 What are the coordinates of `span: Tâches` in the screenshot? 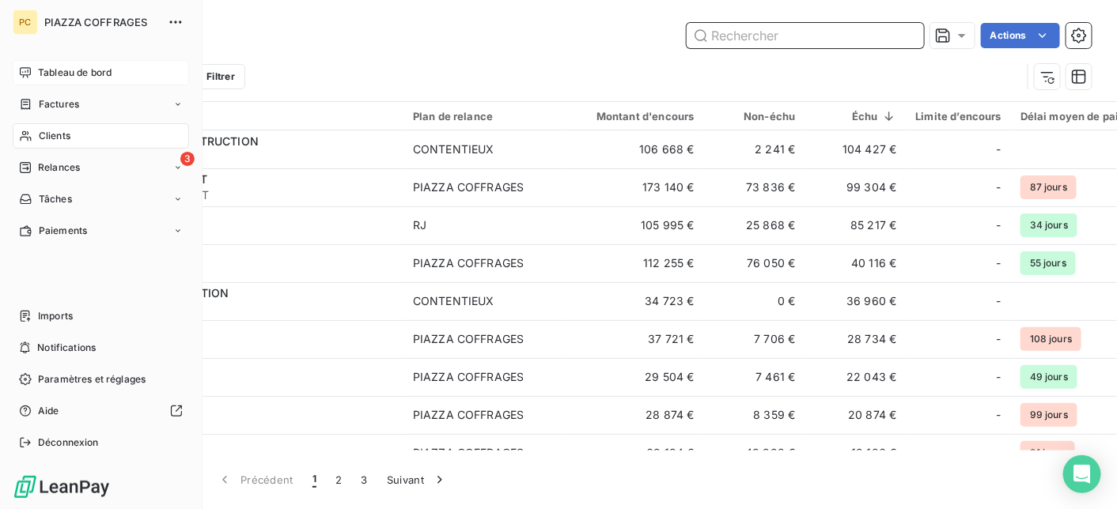 It's located at (55, 199).